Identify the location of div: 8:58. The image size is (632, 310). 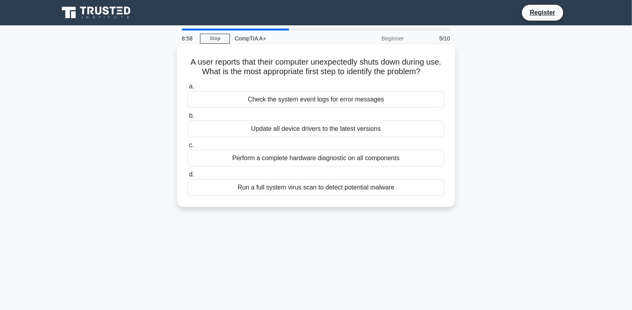
(188, 38).